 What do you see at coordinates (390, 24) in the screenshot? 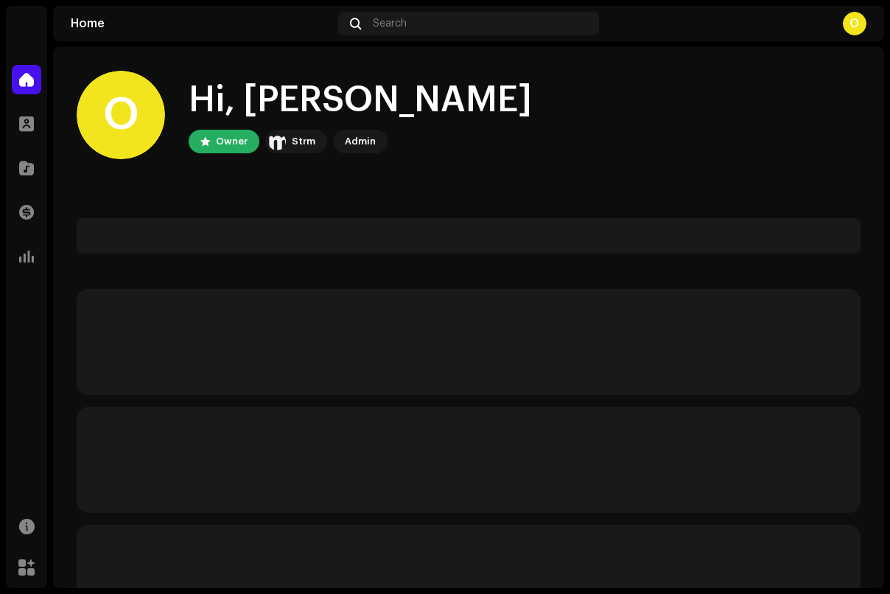
I see `span: Search` at bounding box center [390, 24].